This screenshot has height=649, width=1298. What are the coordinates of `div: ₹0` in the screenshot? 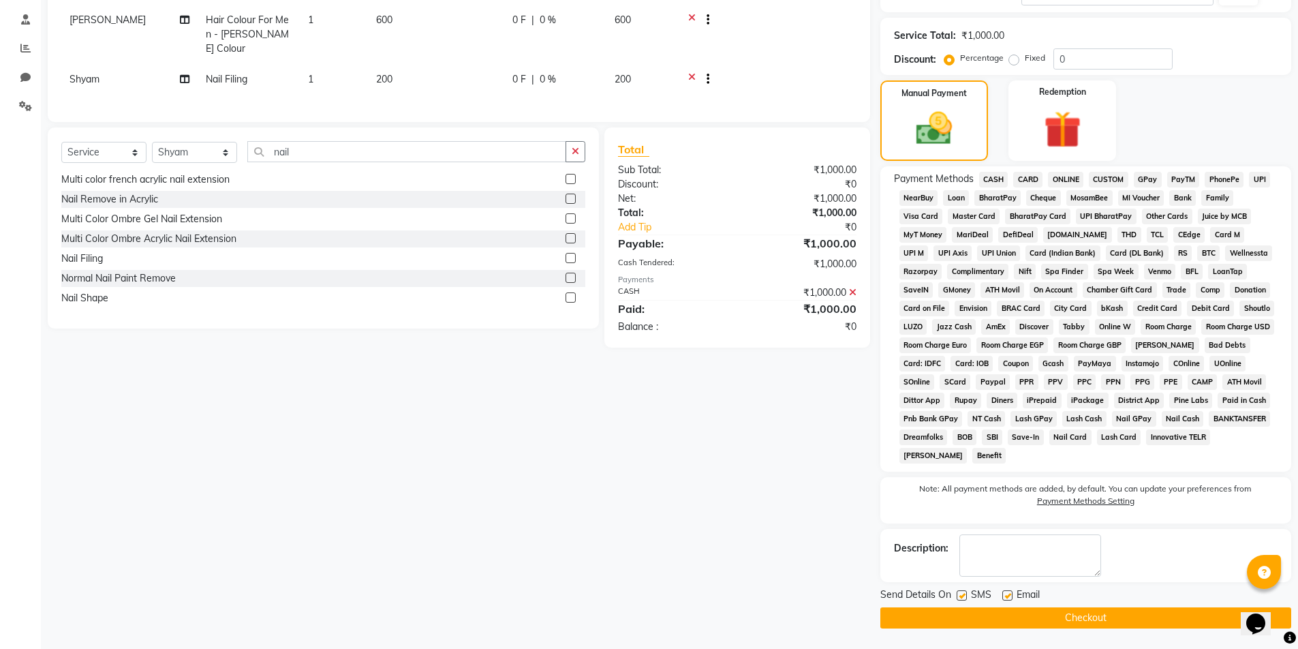 It's located at (813, 227).